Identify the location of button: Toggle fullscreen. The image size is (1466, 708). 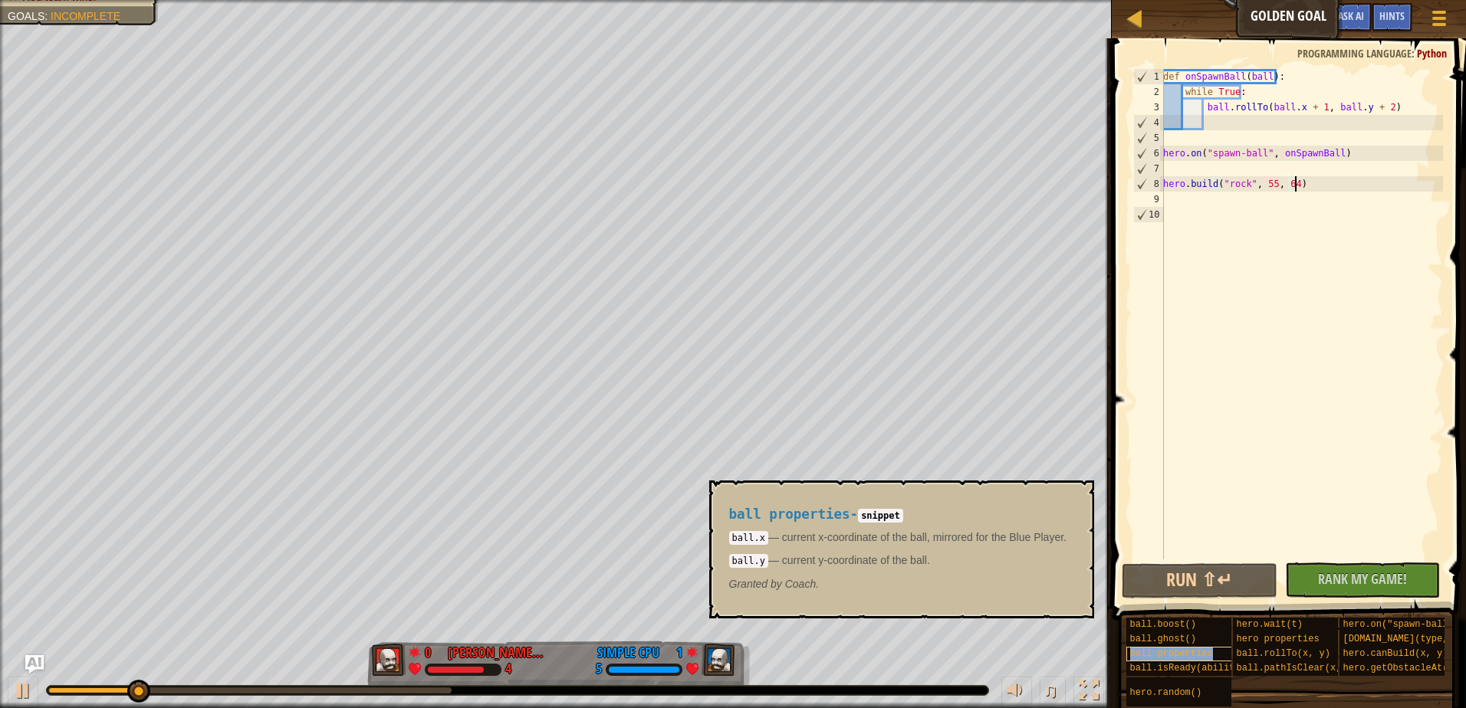
(1089, 692).